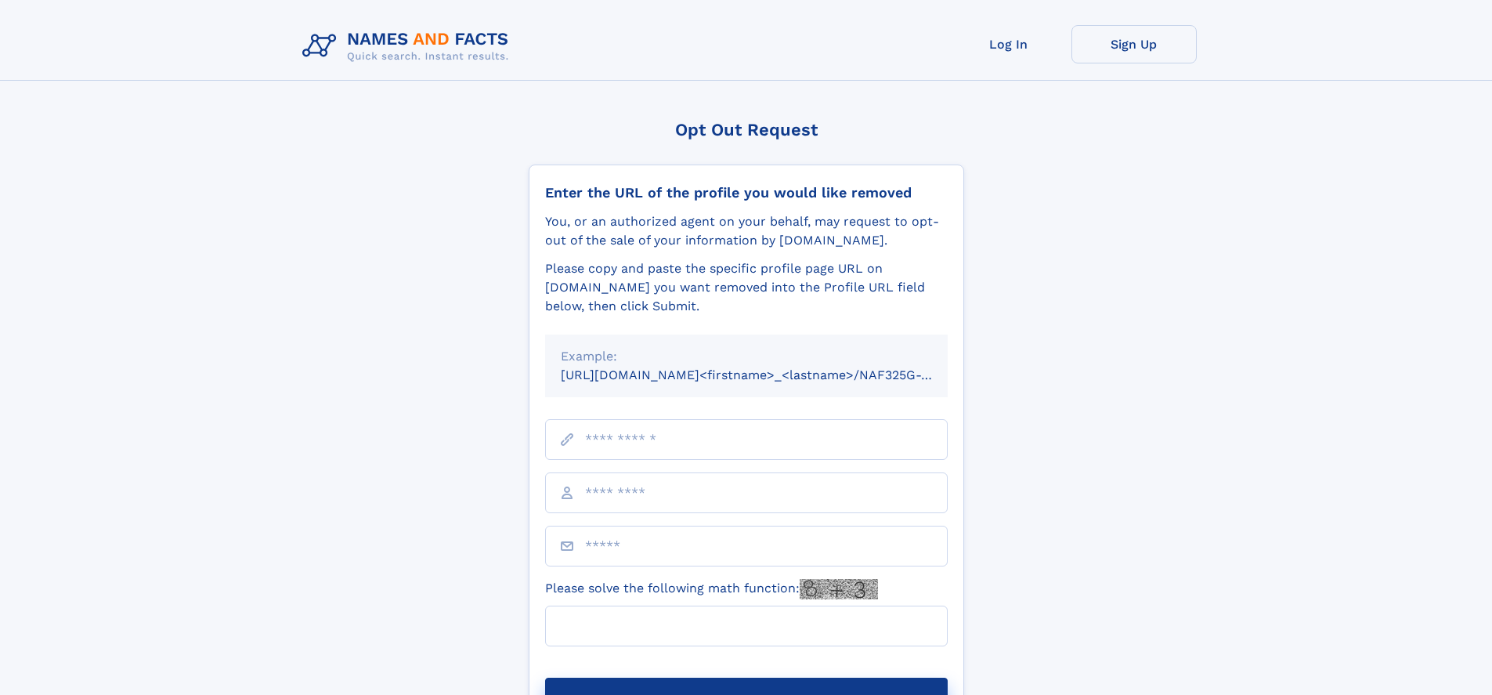 This screenshot has height=695, width=1492. Describe the element at coordinates (746, 231) in the screenshot. I see `div: You, or an authorized agent on your behalf, may request to opt-out of the sale of your informatio...` at that location.